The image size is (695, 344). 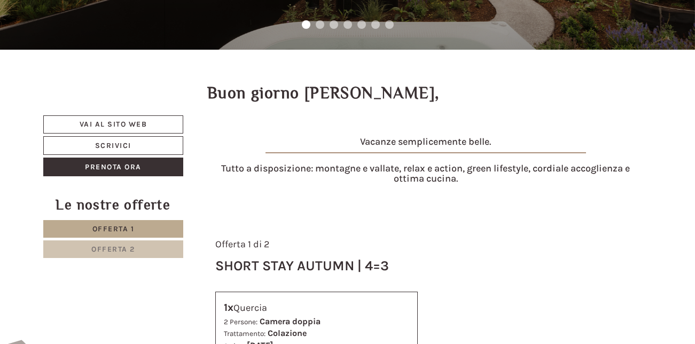 What do you see at coordinates (287, 333) in the screenshot?
I see `b: Colazione` at bounding box center [287, 333].